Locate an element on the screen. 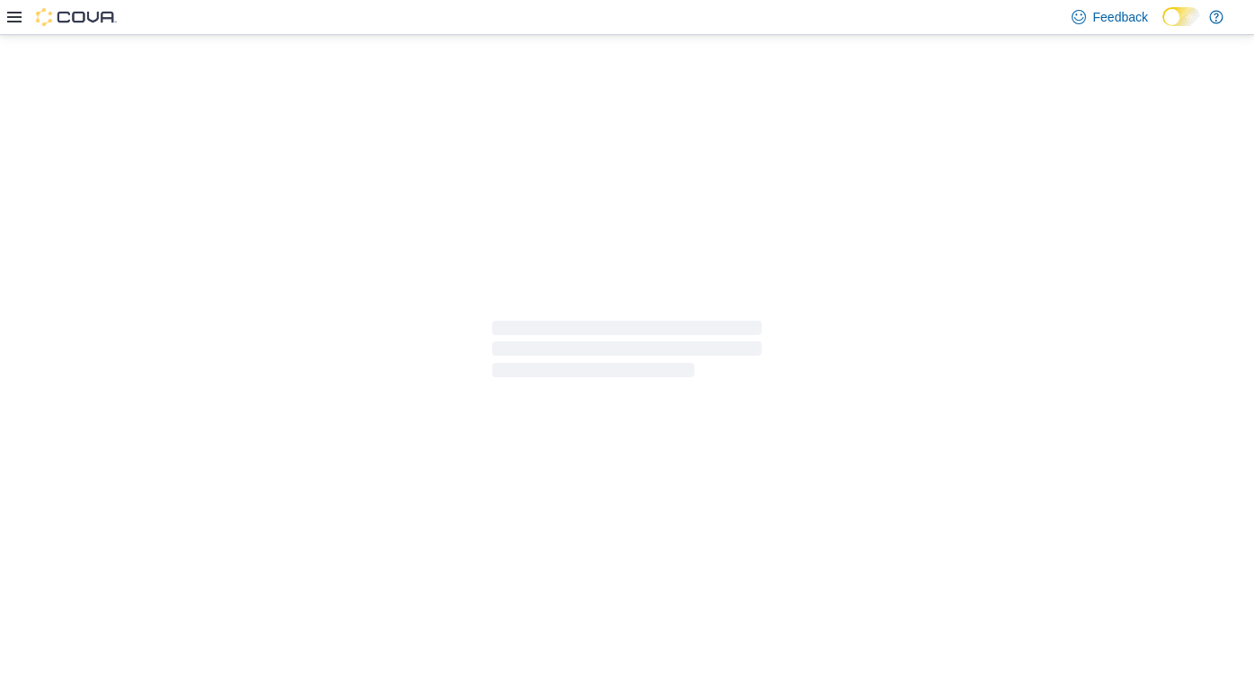 Image resolution: width=1254 pixels, height=698 pixels. span: Dark Mode is located at coordinates (1162, 26).